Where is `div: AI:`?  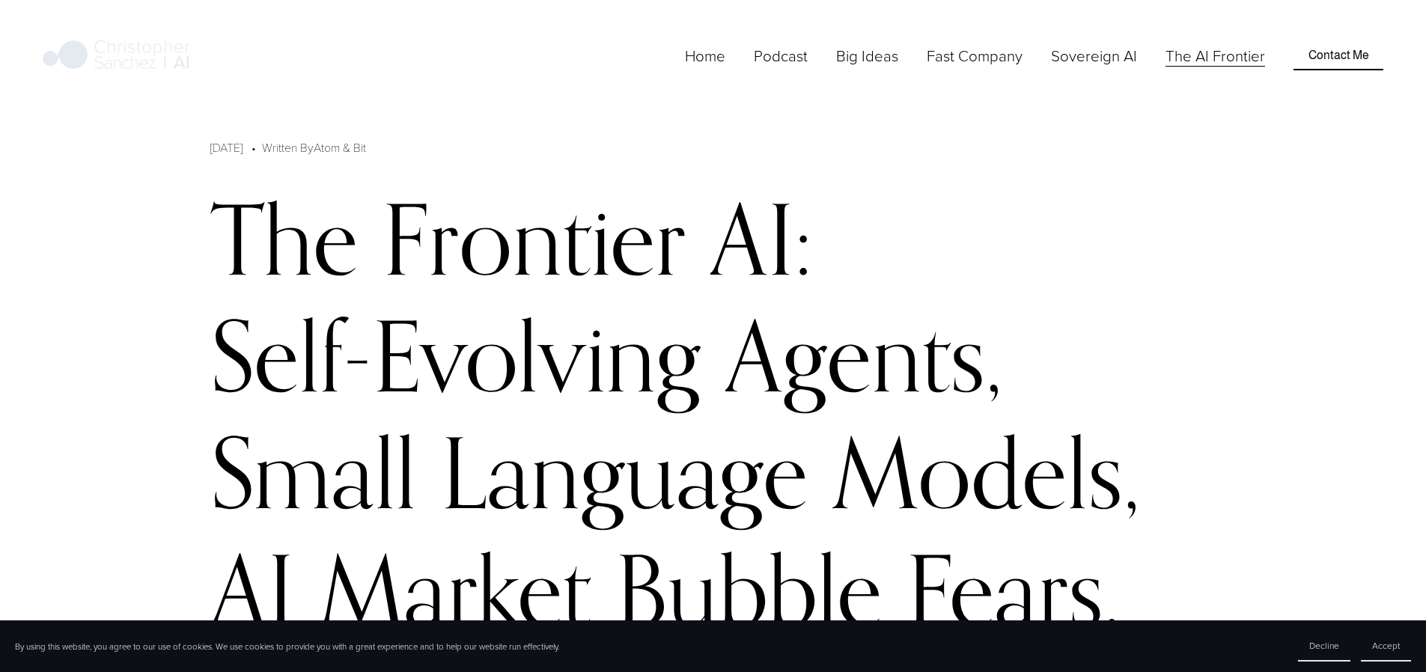 div: AI: is located at coordinates (761, 239).